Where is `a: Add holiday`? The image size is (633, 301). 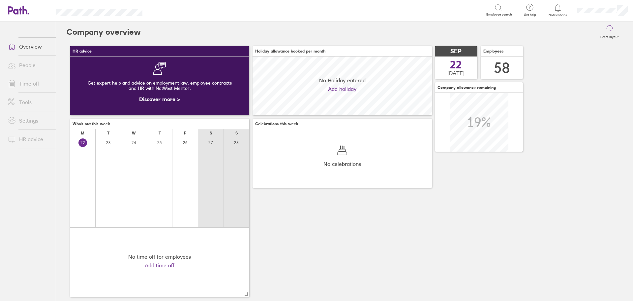 a: Add holiday is located at coordinates (342, 89).